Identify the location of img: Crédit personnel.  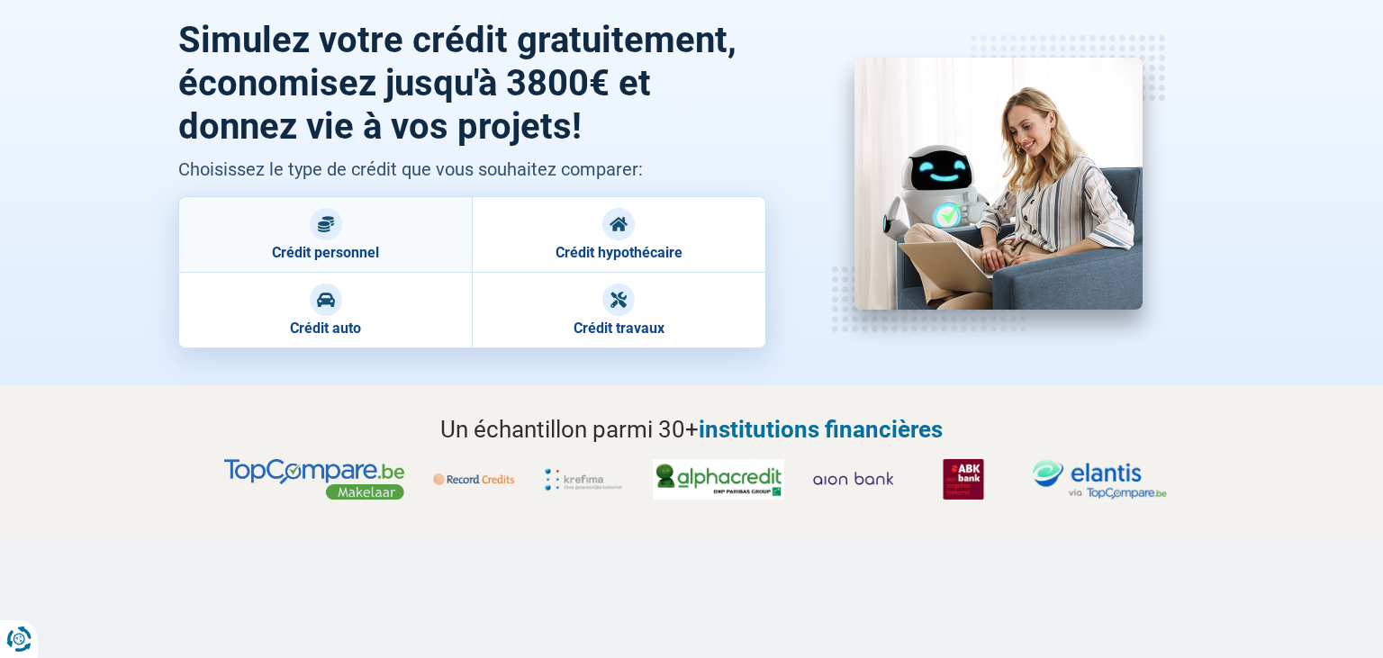
(326, 224).